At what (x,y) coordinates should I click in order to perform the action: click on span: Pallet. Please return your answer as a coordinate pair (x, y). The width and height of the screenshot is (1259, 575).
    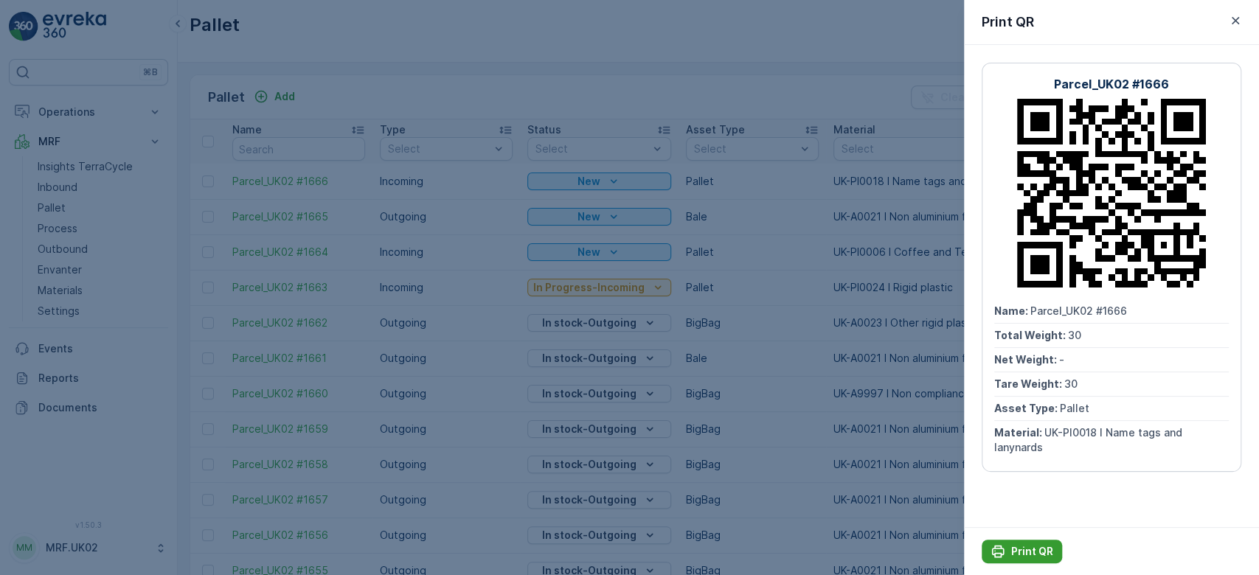
    Looking at the image, I should click on (1075, 408).